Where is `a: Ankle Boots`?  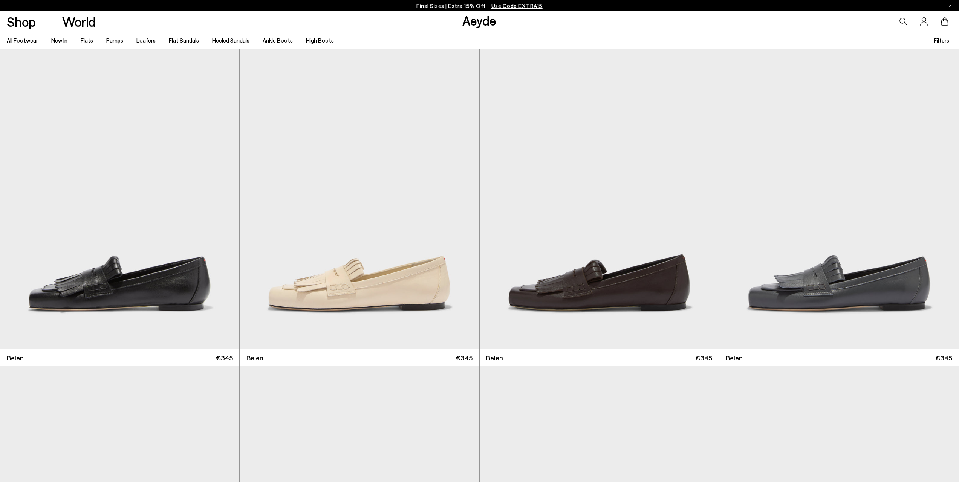 a: Ankle Boots is located at coordinates (278, 40).